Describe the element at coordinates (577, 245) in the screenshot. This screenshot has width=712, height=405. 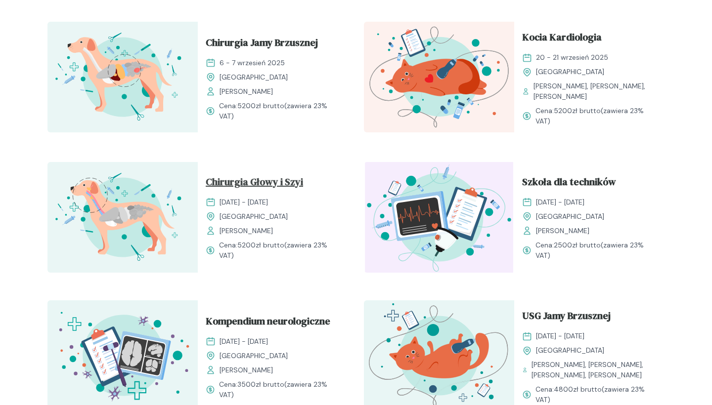
I see `span: 2500 zł brutto` at that location.